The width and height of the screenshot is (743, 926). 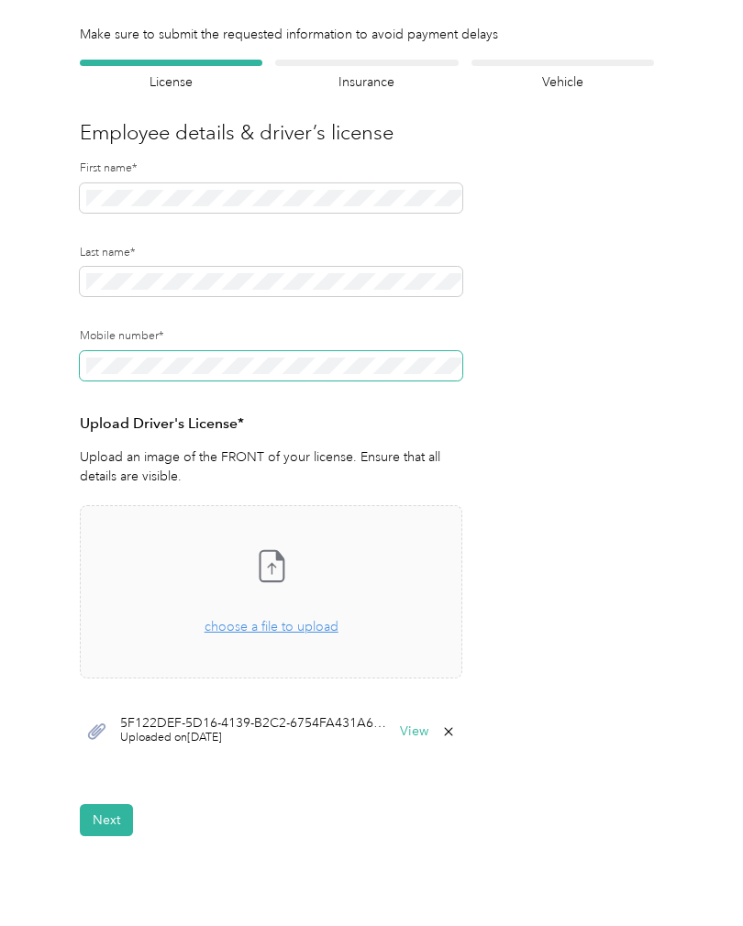 I want to click on h4: Vehicle, so click(x=562, y=82).